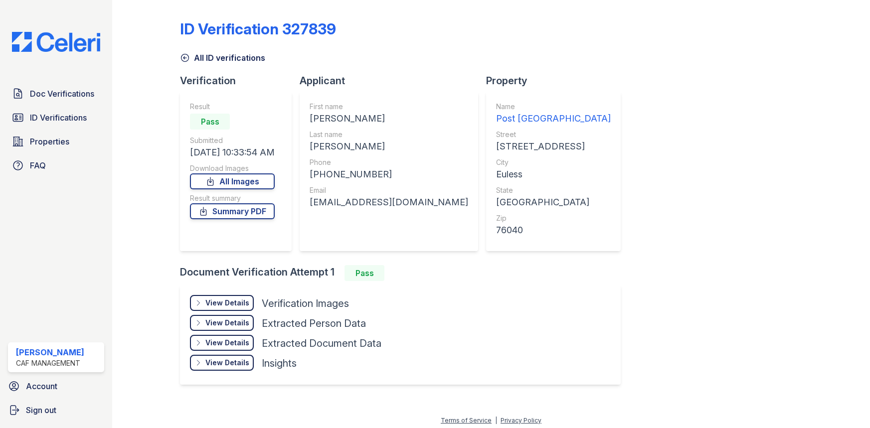 The width and height of the screenshot is (870, 428). What do you see at coordinates (554, 135) in the screenshot?
I see `div: Street` at bounding box center [554, 135].